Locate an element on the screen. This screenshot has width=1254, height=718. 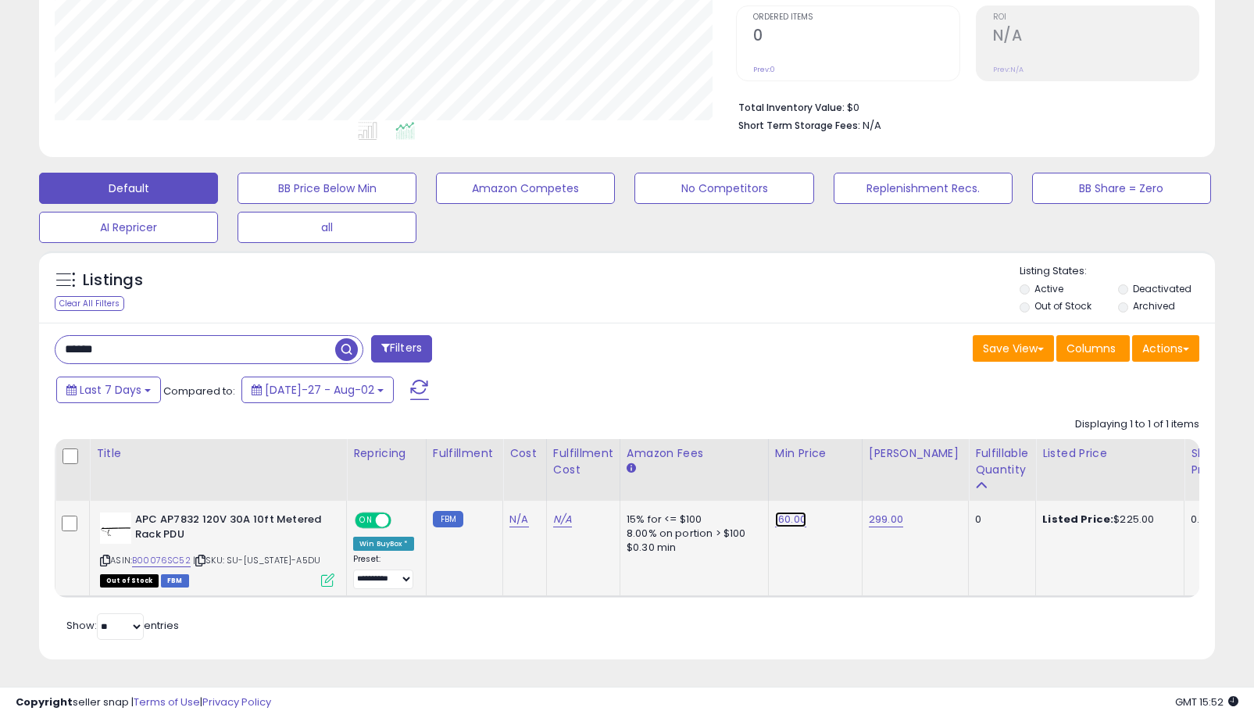
small: Prev: N/A is located at coordinates (1008, 70).